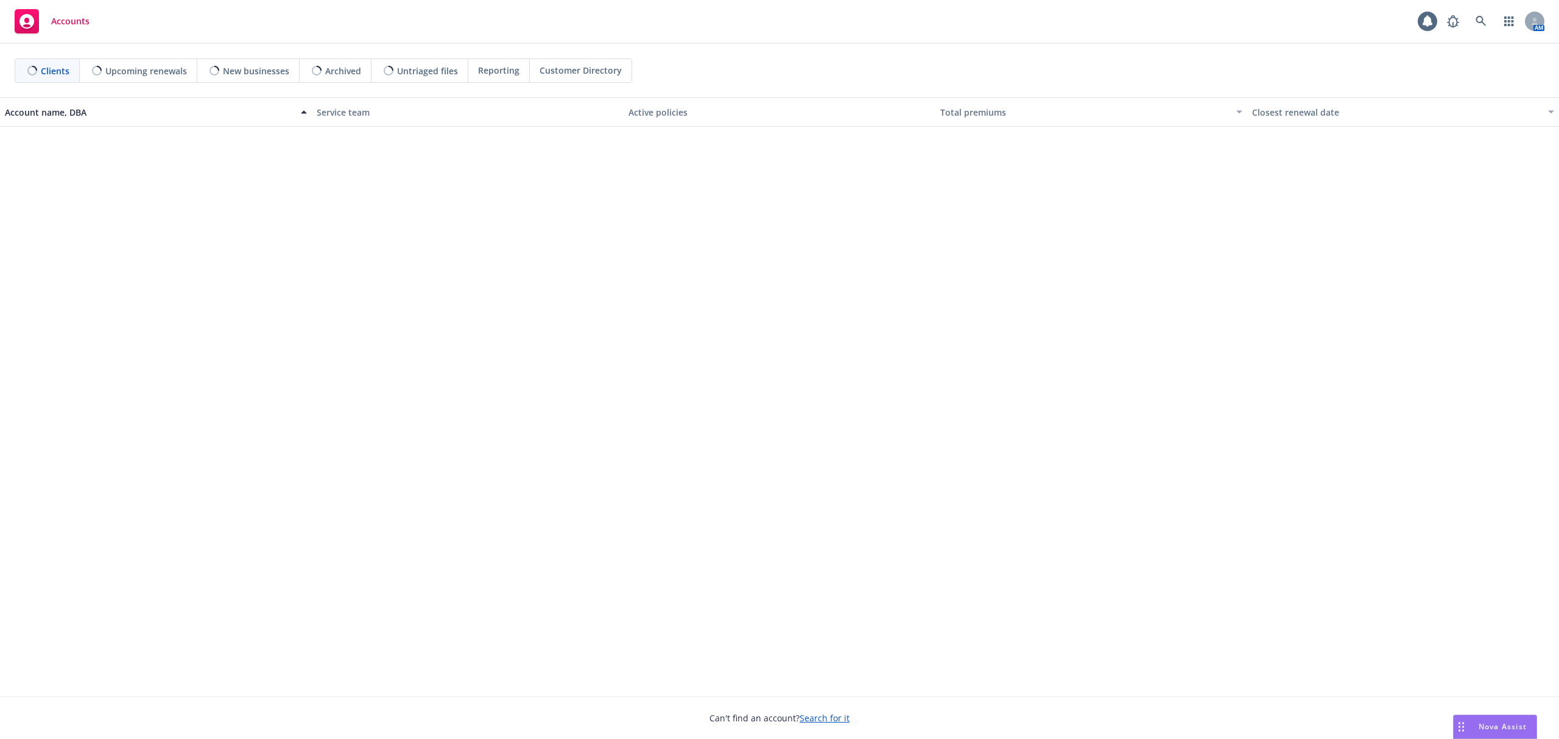 Image resolution: width=1559 pixels, height=739 pixels. Describe the element at coordinates (55, 71) in the screenshot. I see `span: Clients` at that location.